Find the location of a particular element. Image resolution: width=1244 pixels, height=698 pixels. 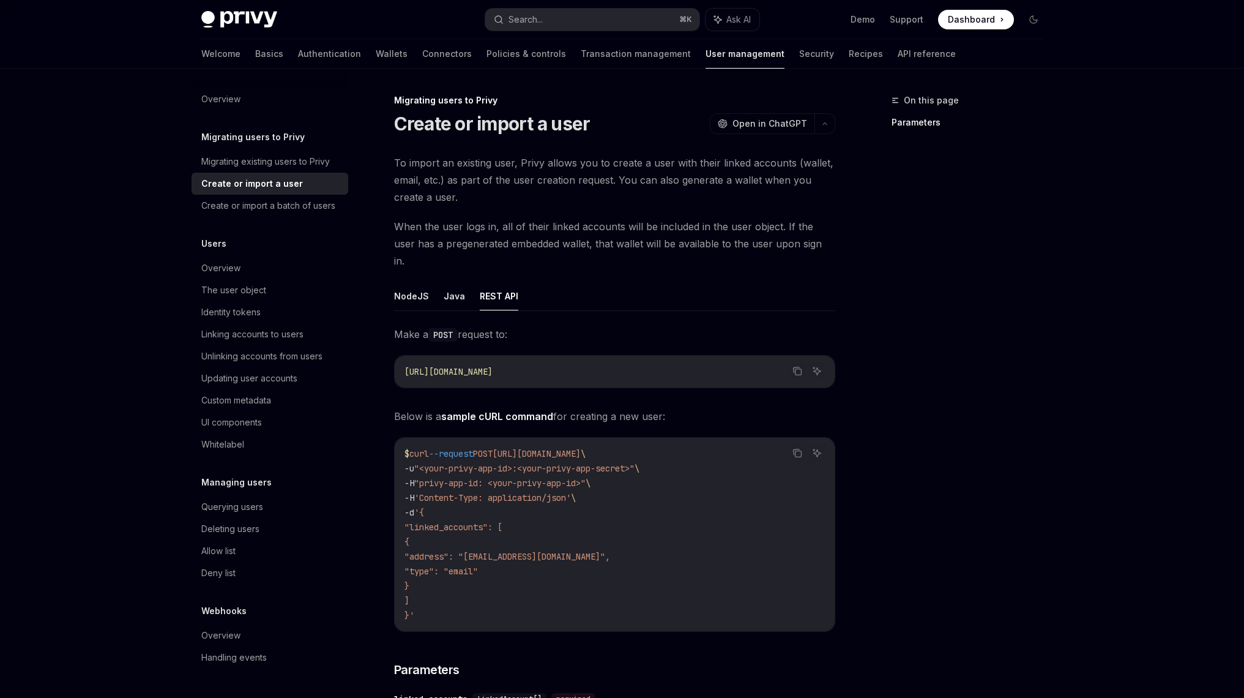

span: "<your-privy-app-id>:<your-privy-app-secret>" is located at coordinates (524, 468).